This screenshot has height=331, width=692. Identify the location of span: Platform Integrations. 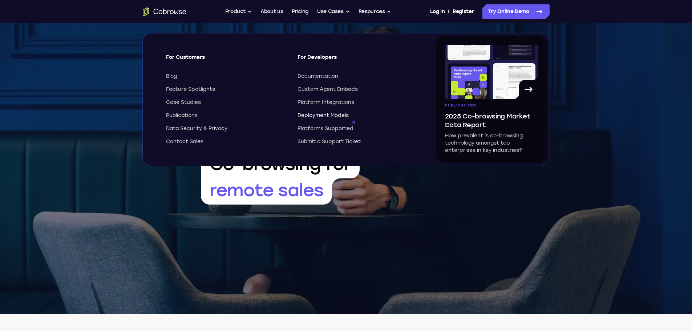
(326, 102).